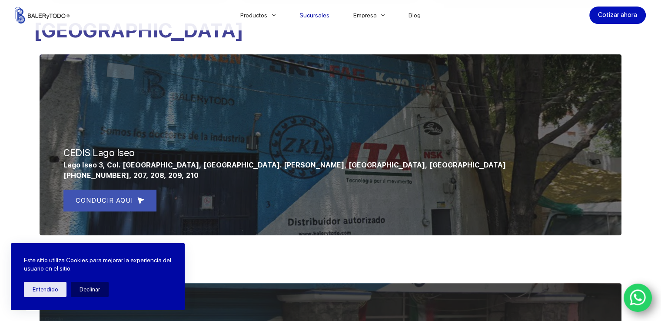 This screenshot has width=661, height=321. I want to click on a: CONDUCIR AQUI, so click(110, 200).